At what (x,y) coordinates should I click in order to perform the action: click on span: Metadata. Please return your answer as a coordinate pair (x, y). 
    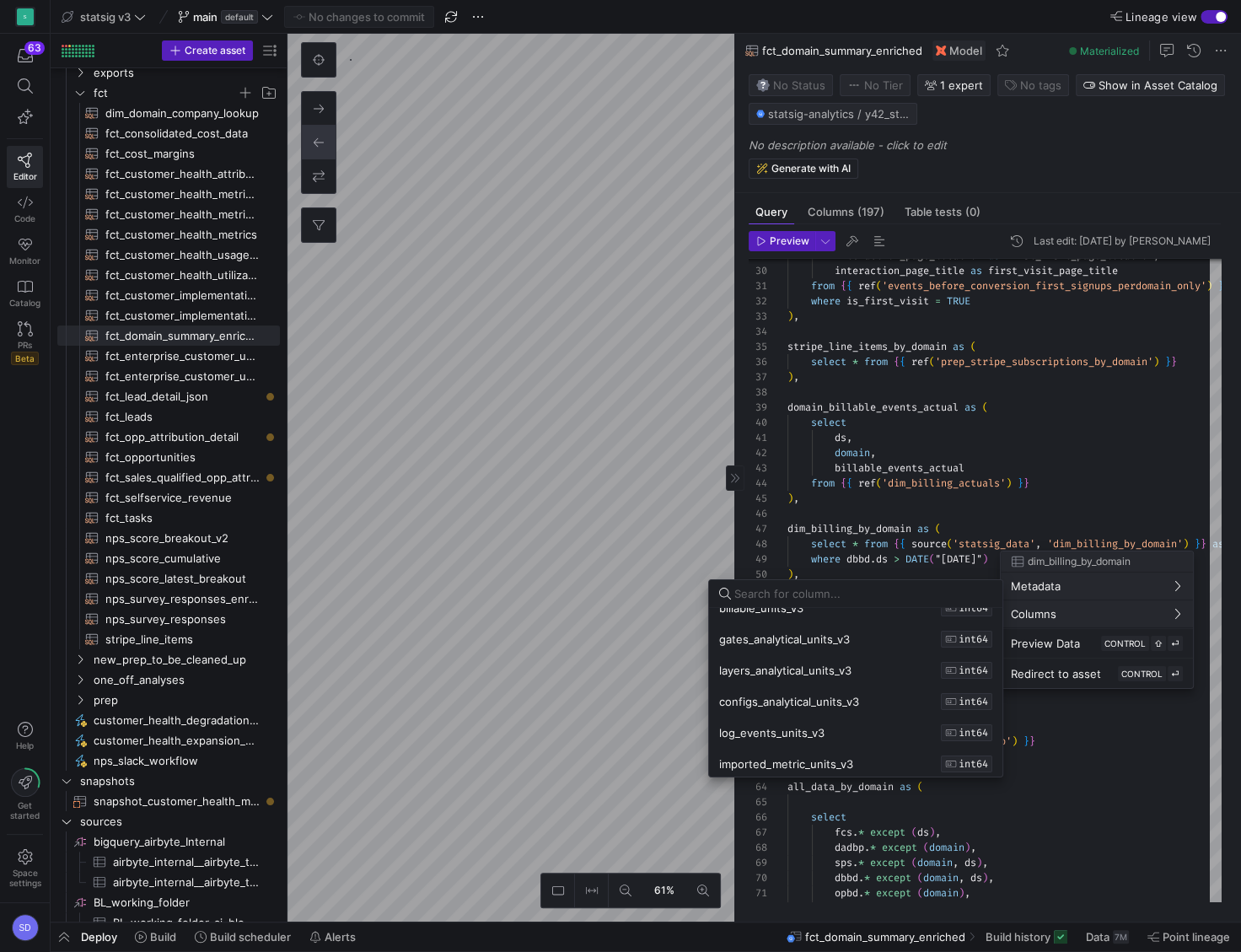
    Looking at the image, I should click on (1036, 586).